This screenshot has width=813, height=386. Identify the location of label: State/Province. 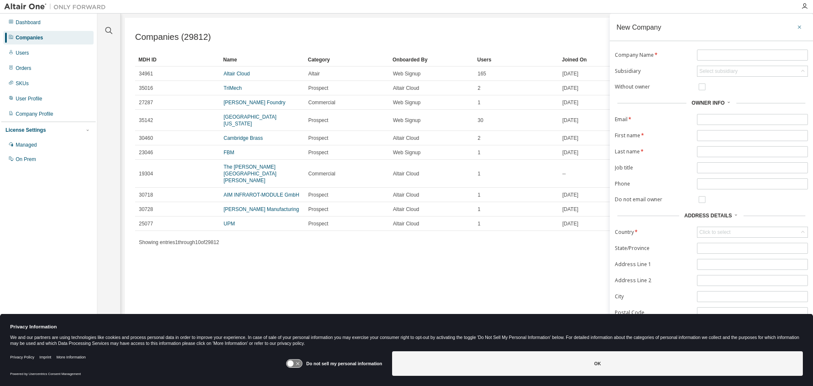
(654, 248).